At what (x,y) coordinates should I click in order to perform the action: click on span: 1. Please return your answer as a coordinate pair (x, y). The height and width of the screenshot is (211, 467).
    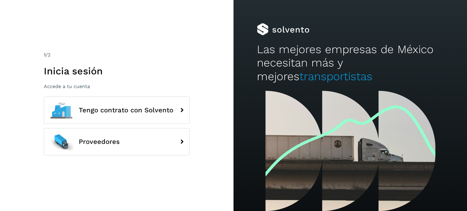
    Looking at the image, I should click on (45, 55).